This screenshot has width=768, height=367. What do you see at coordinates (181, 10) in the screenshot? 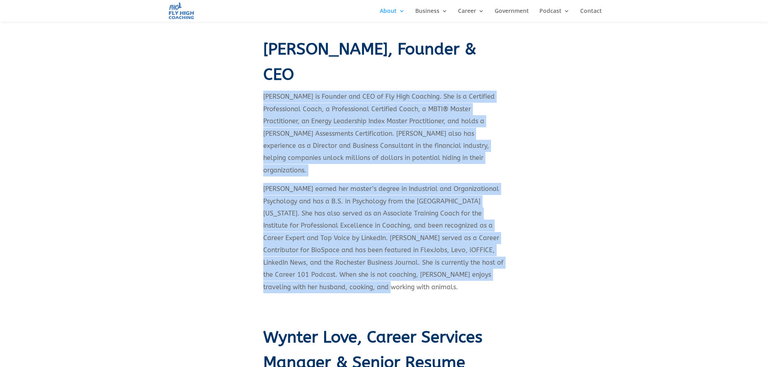
I see `img: Fly High Coaching` at bounding box center [181, 10].